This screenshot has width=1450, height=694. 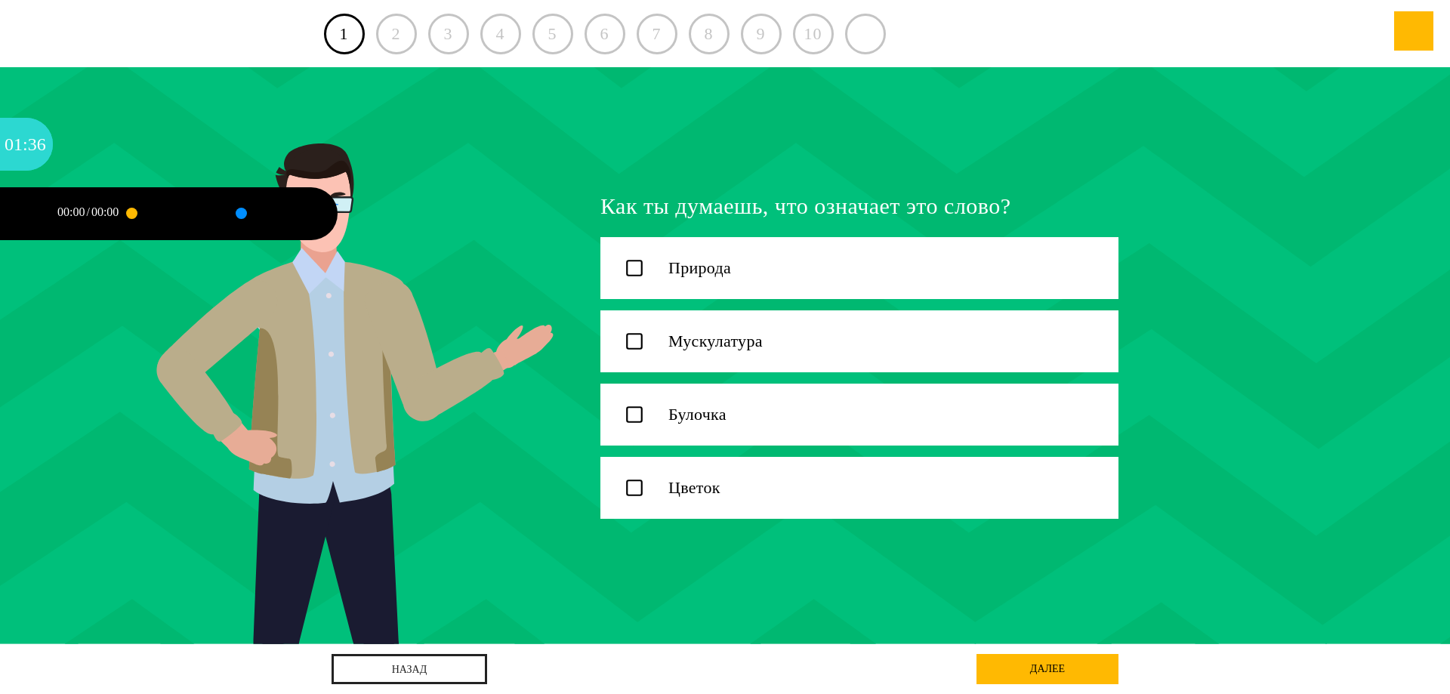 What do you see at coordinates (409, 669) in the screenshot?
I see `a: назад` at bounding box center [409, 669].